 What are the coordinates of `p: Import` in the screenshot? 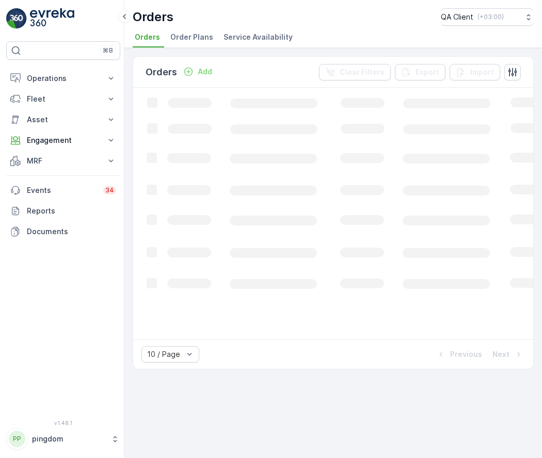 It's located at (482, 72).